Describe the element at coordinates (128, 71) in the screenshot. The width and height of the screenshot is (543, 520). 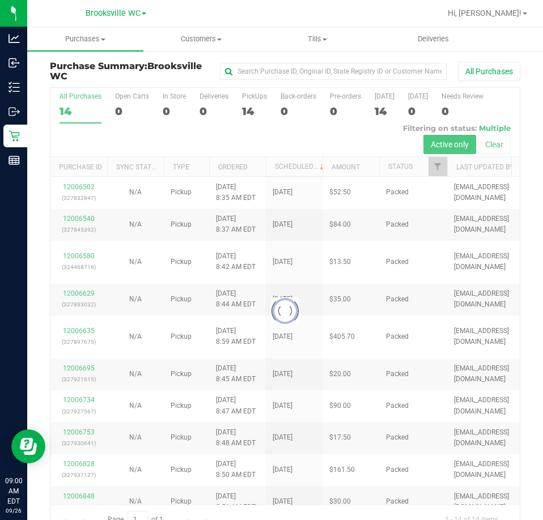
I see `h3: Purchase Summary:` at that location.